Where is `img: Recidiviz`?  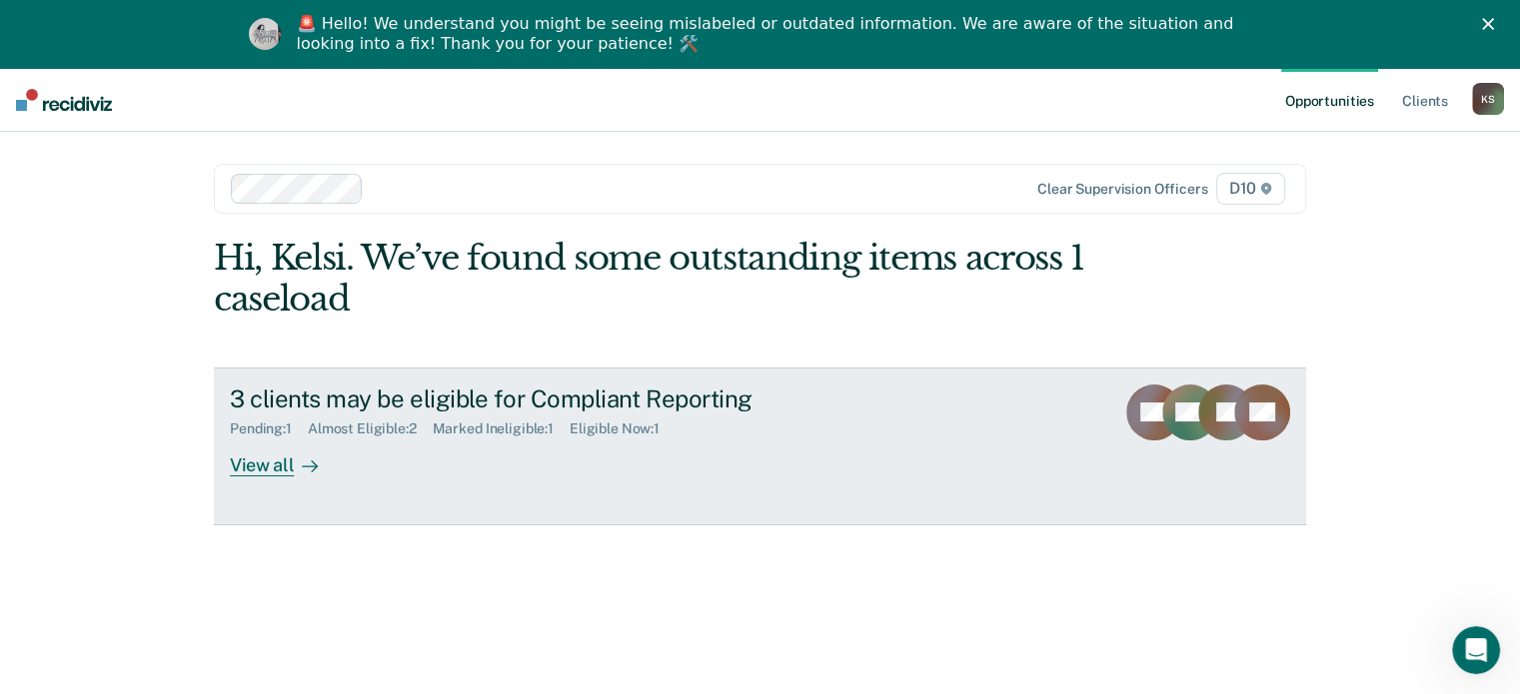 img: Recidiviz is located at coordinates (64, 100).